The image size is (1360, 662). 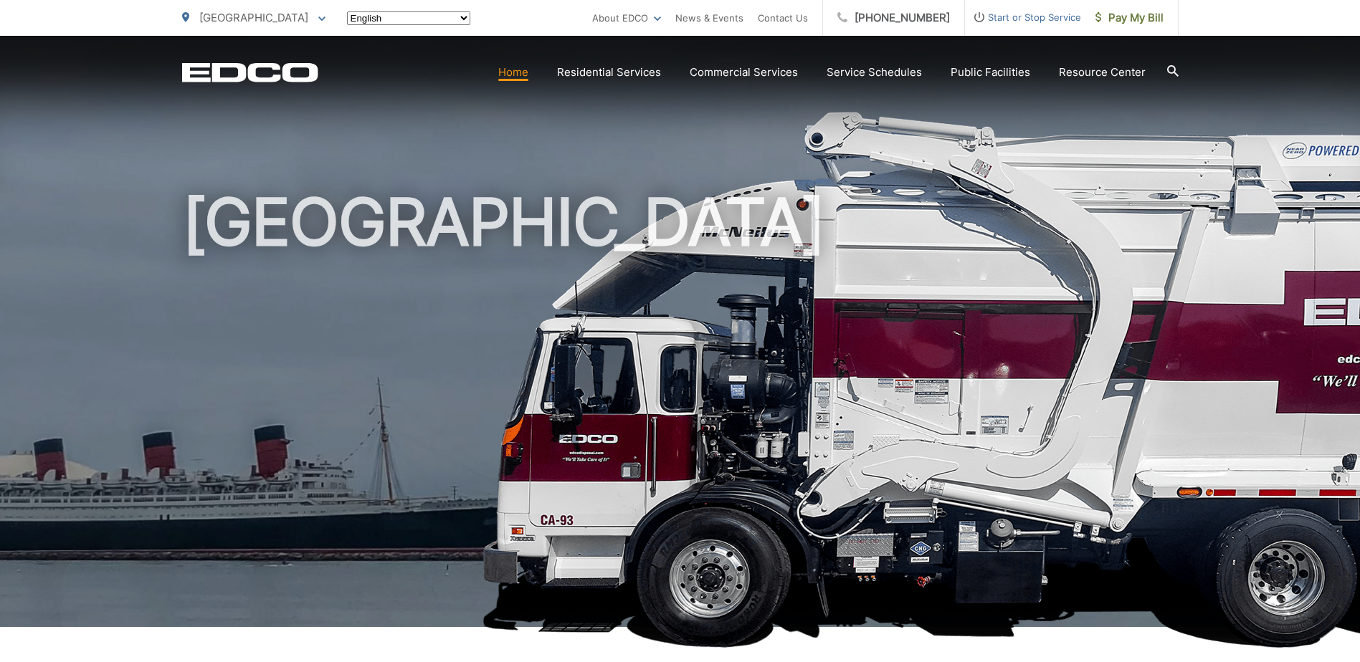 What do you see at coordinates (990, 72) in the screenshot?
I see `a: Public Facilities` at bounding box center [990, 72].